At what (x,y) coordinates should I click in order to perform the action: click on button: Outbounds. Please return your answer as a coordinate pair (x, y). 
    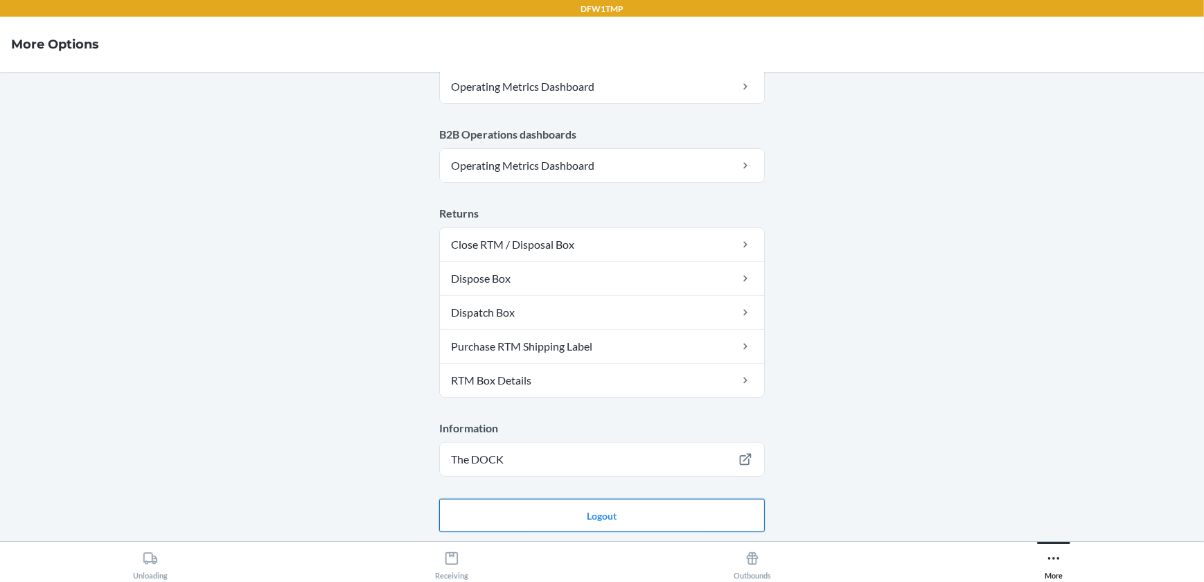
    Looking at the image, I should click on (752, 560).